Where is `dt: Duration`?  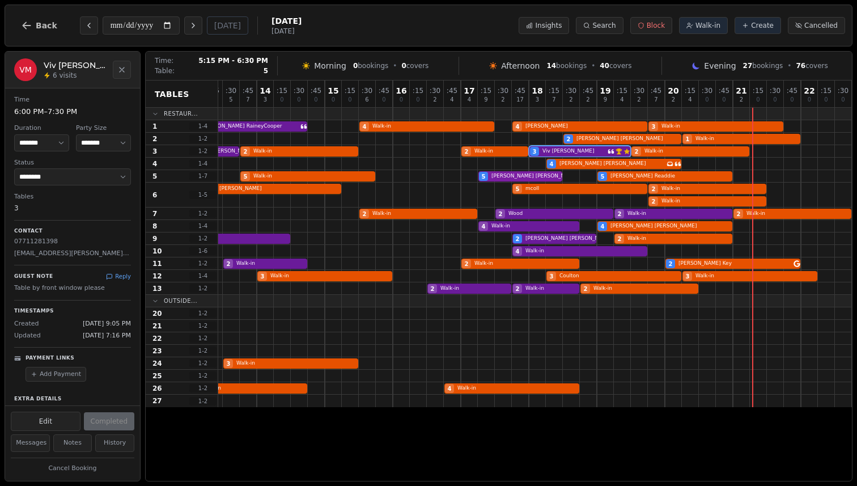 dt: Duration is located at coordinates (41, 128).